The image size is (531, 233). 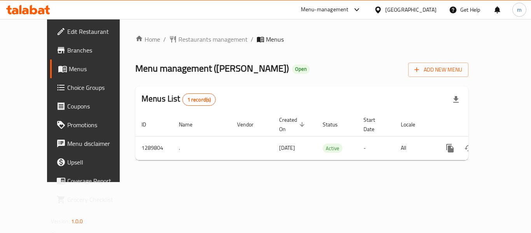 What do you see at coordinates (293, 124) in the screenshot?
I see `span: Created On` at bounding box center [293, 124].